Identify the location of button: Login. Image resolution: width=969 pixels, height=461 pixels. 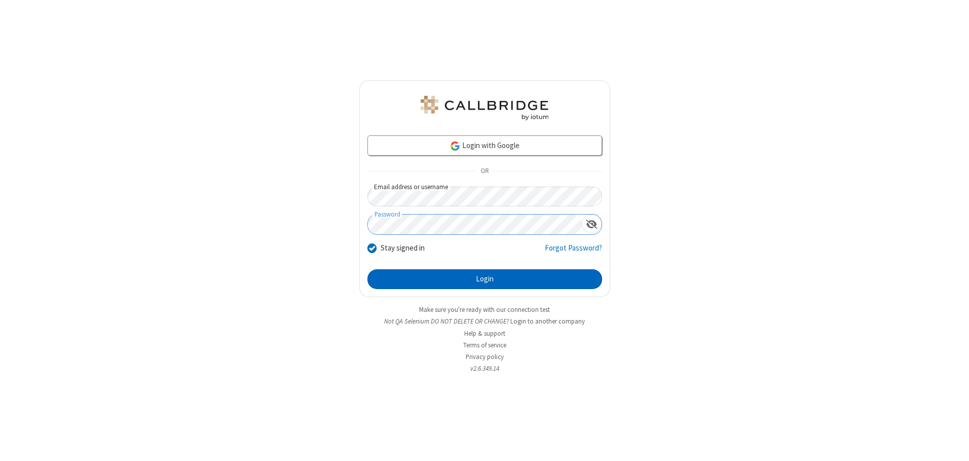
(485, 279).